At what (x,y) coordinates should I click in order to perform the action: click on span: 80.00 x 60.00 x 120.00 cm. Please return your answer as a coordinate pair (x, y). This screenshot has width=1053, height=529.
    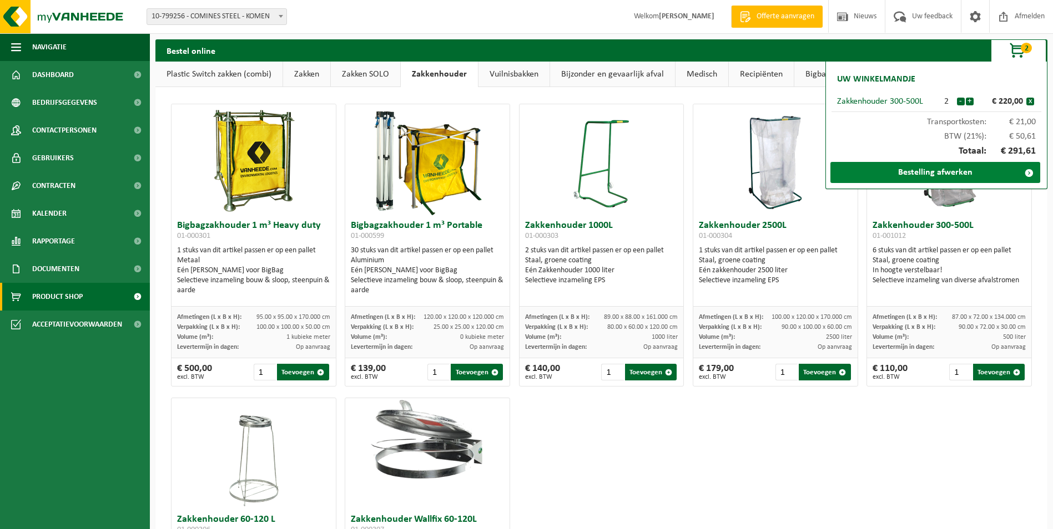
    Looking at the image, I should click on (642, 327).